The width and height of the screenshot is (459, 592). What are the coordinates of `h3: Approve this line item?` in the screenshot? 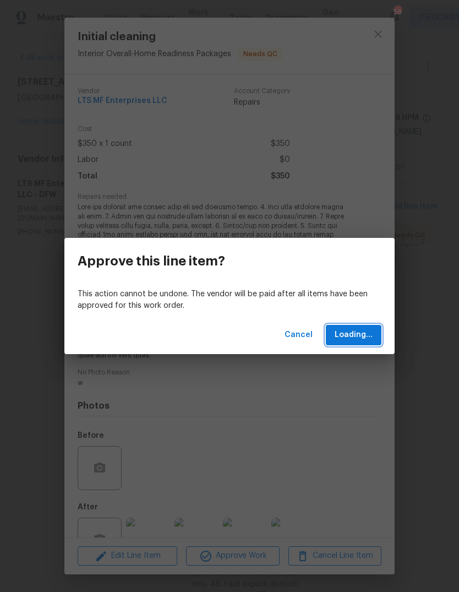 It's located at (151, 261).